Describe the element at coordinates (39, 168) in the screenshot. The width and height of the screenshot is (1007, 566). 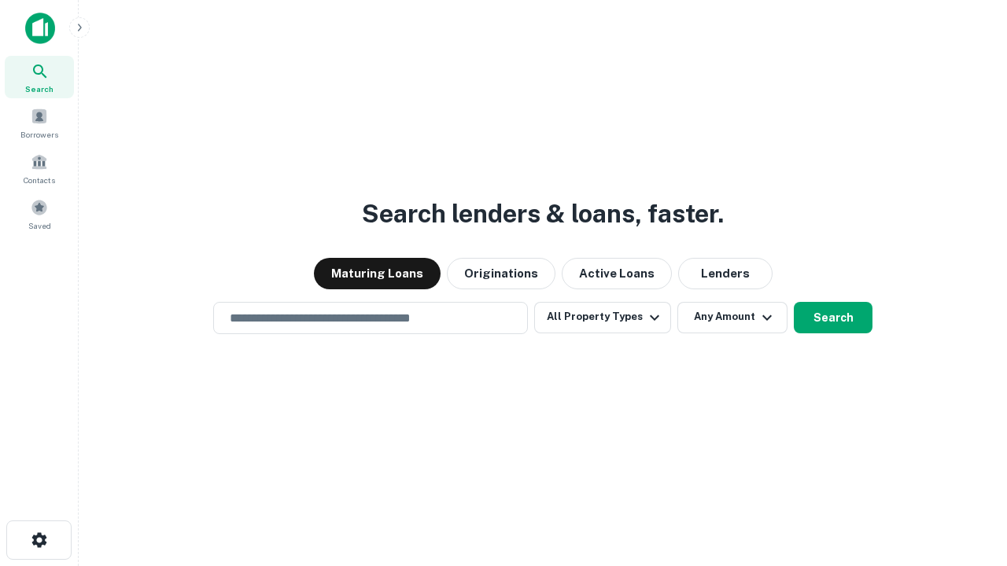
I see `a: Contacts` at that location.